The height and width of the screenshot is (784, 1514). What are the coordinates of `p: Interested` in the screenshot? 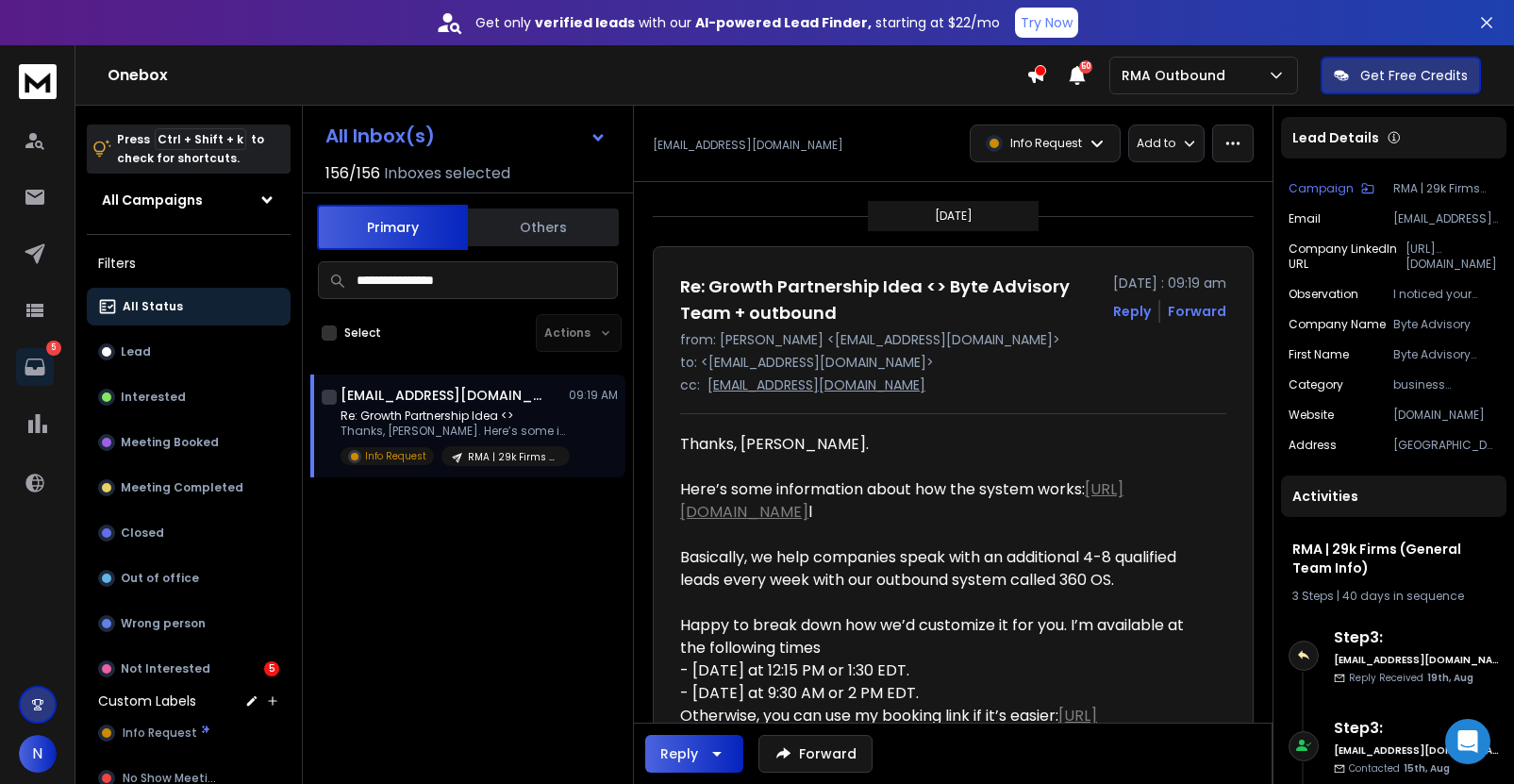 It's located at (153, 397).